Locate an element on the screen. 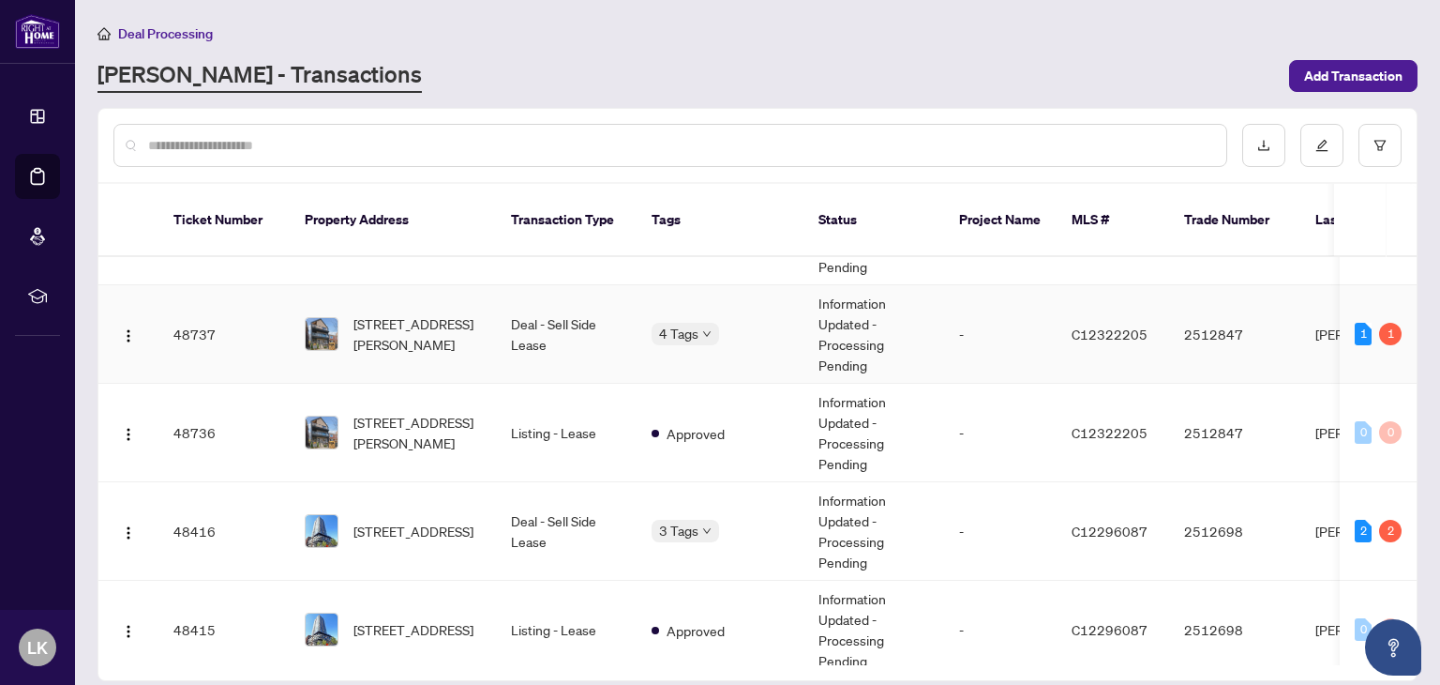  span: home is located at coordinates (104, 34).